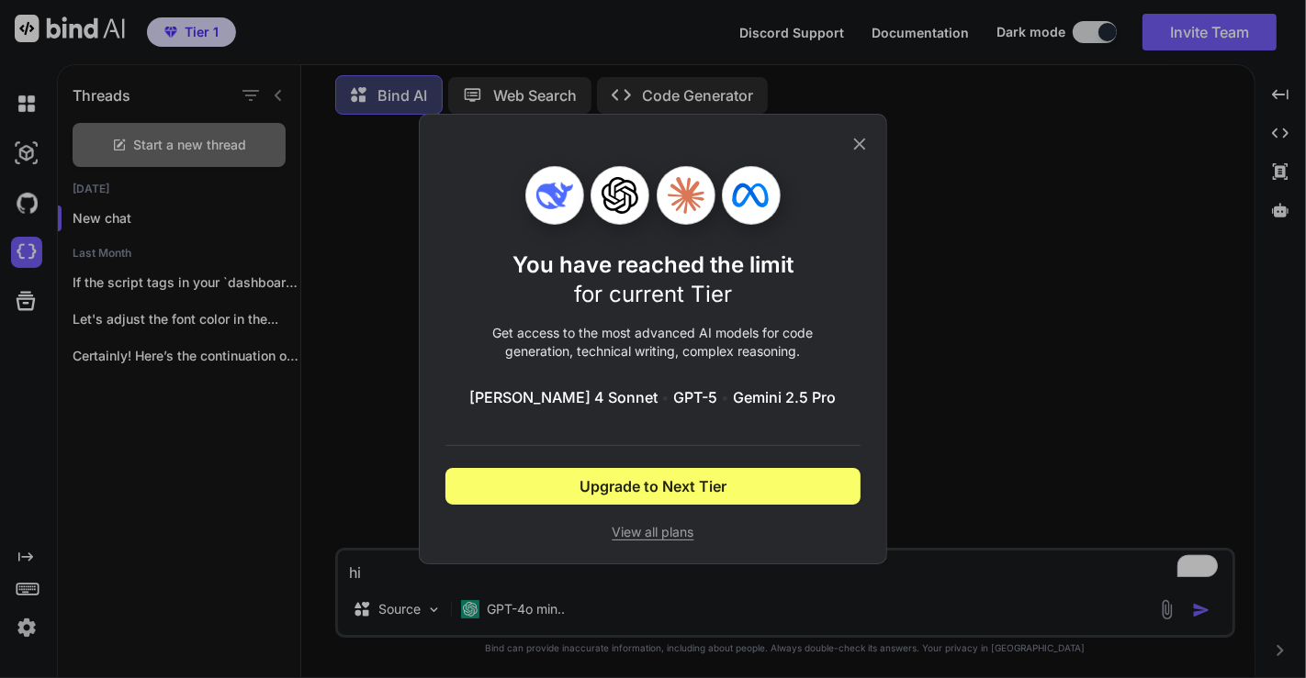  What do you see at coordinates (653, 487) in the screenshot?
I see `button: Upgrade to Next Tier` at bounding box center [653, 487].